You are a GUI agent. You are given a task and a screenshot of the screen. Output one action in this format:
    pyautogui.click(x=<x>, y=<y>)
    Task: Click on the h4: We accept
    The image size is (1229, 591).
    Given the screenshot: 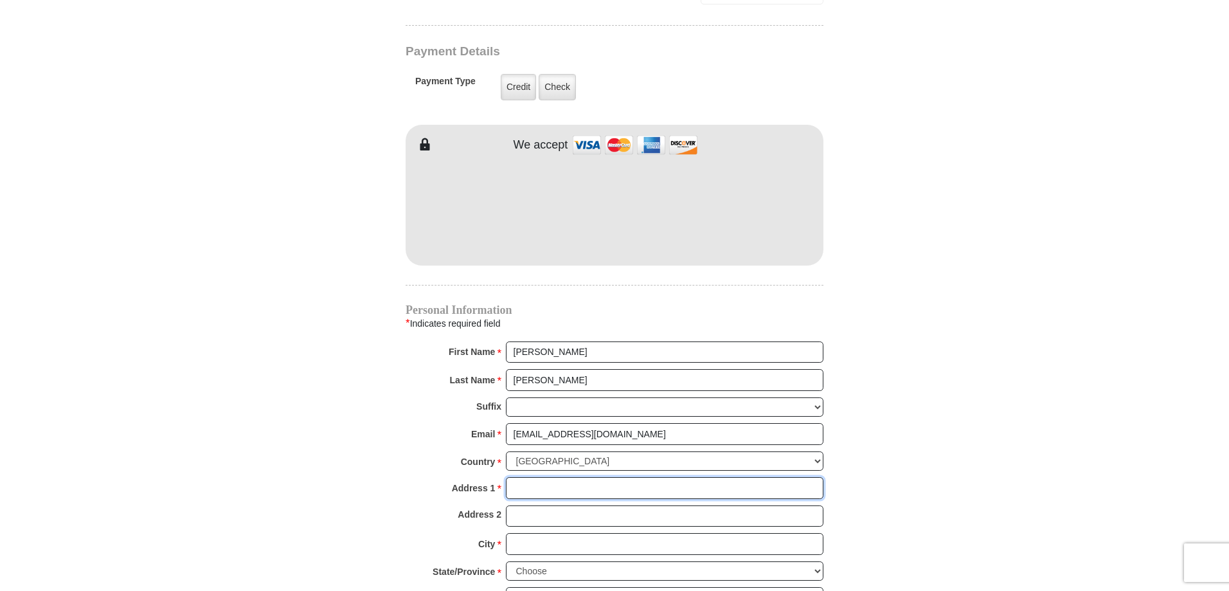 What is the action you would take?
    pyautogui.click(x=541, y=145)
    